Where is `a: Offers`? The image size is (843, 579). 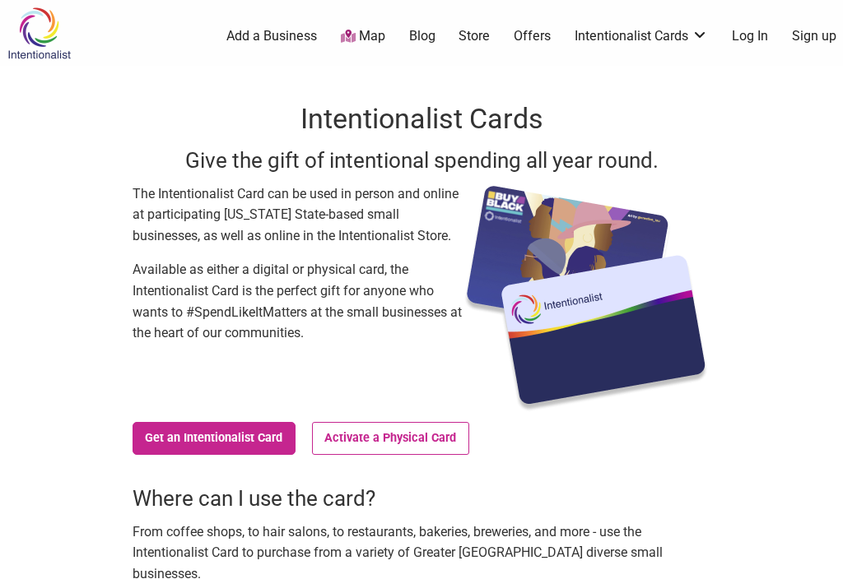 a: Offers is located at coordinates (532, 36).